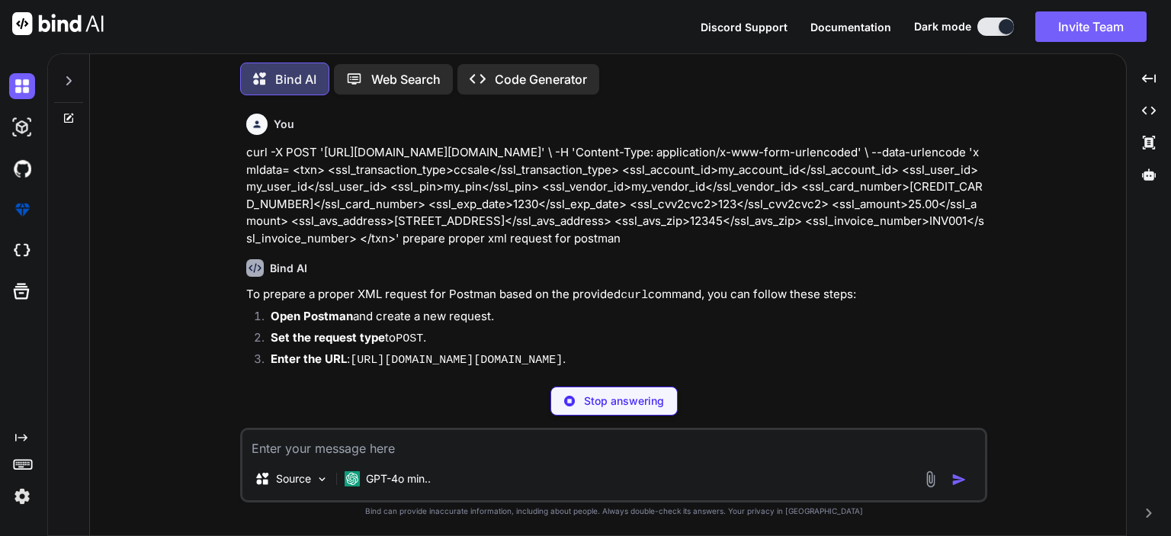 The width and height of the screenshot is (1171, 536). Describe the element at coordinates (614, 511) in the screenshot. I see `p: Bind can provide inaccurate information, including about people. Always double-check its answers....` at that location.